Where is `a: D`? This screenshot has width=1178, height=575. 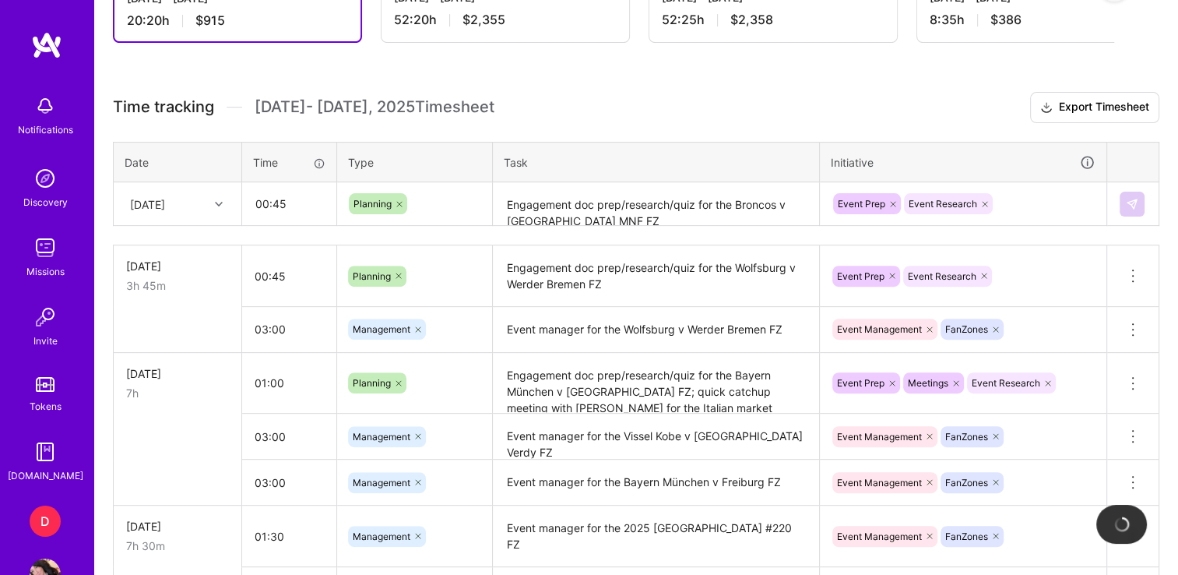
a: D is located at coordinates (45, 521).